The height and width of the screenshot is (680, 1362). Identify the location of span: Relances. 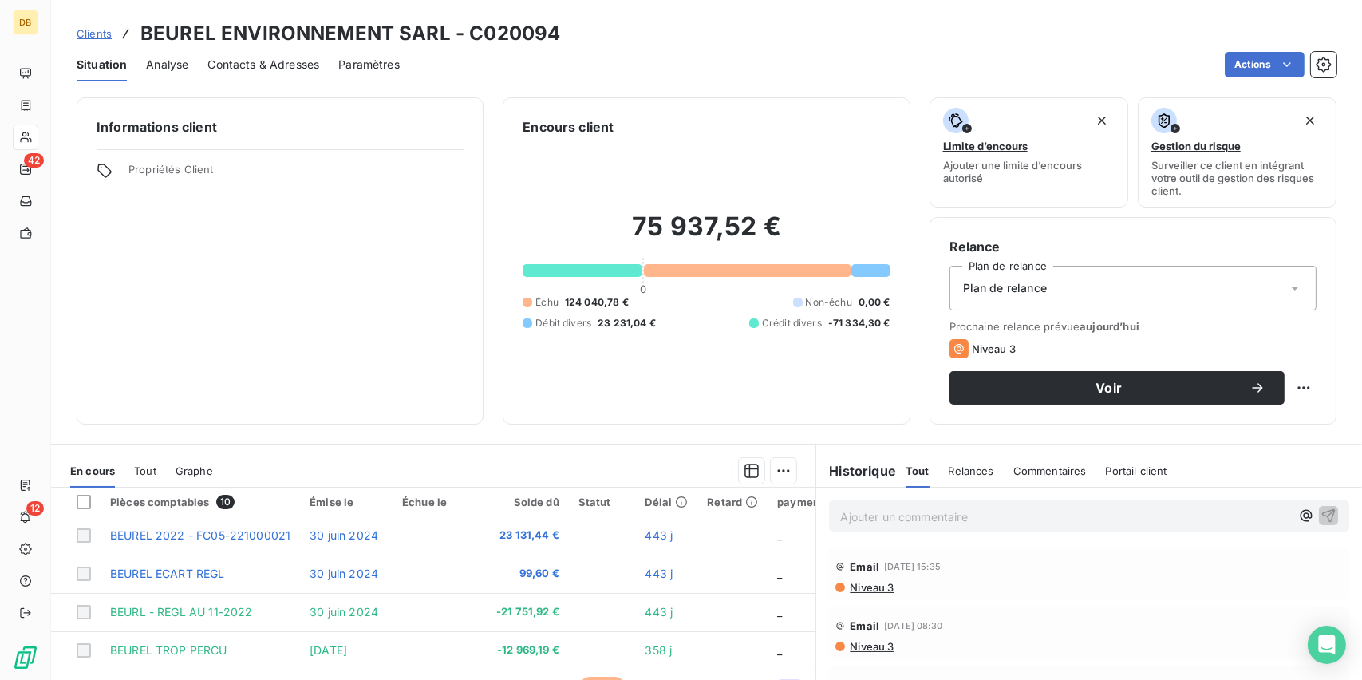
(971, 471).